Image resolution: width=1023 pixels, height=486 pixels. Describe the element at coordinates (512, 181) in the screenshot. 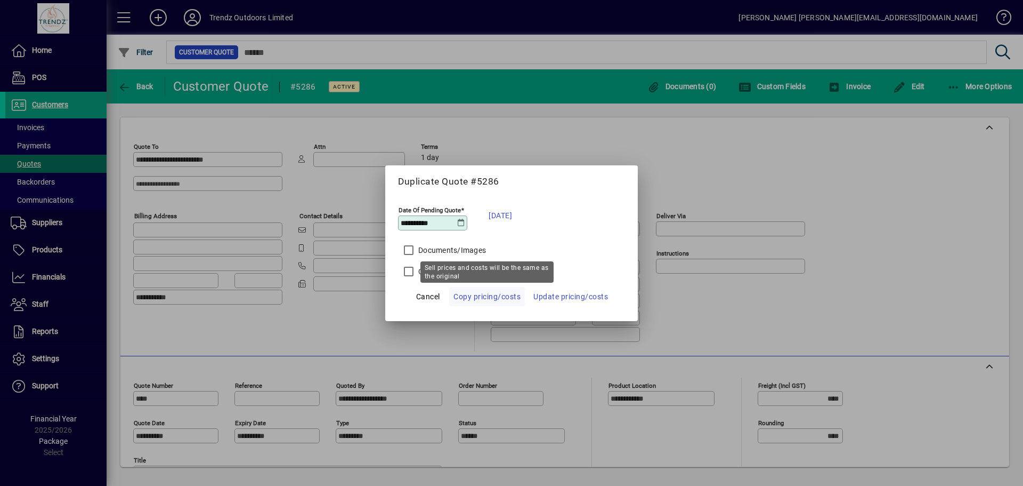

I see `h5: Duplicate Quote #5286` at that location.